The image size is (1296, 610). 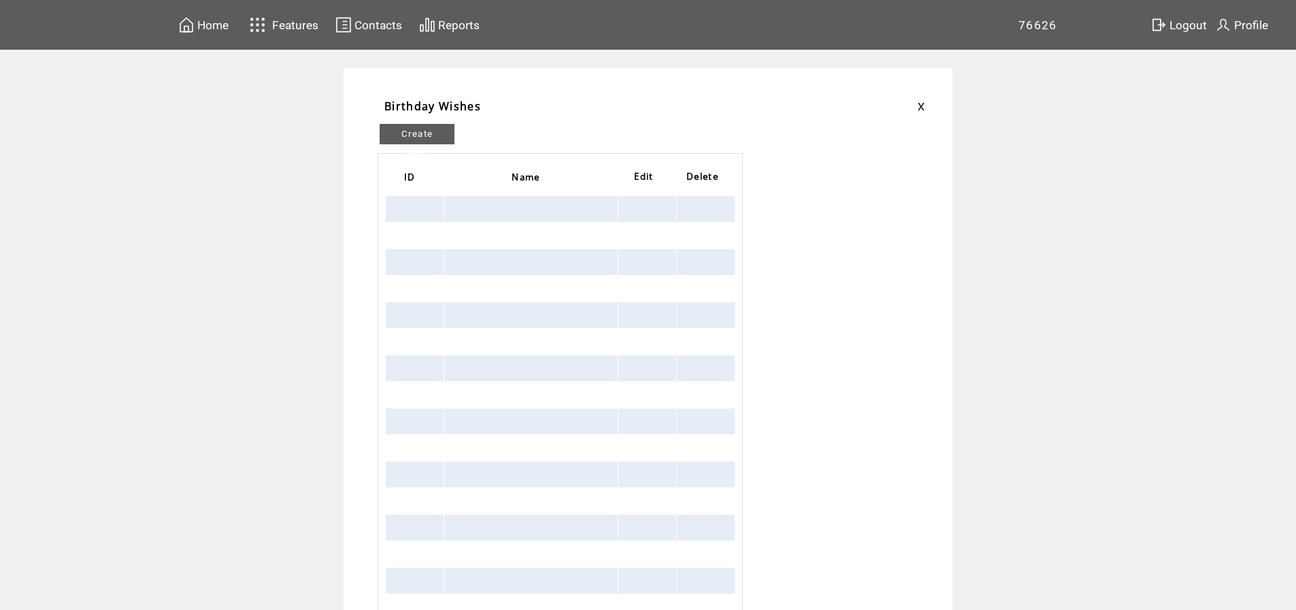 I want to click on span: Name, so click(x=527, y=178).